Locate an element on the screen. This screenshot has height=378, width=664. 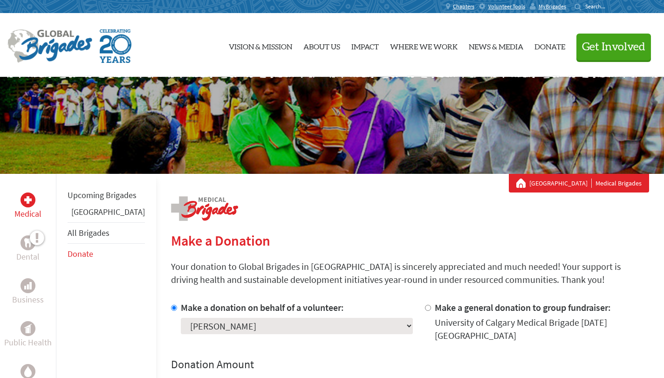
img: Medical is located at coordinates (28, 200).